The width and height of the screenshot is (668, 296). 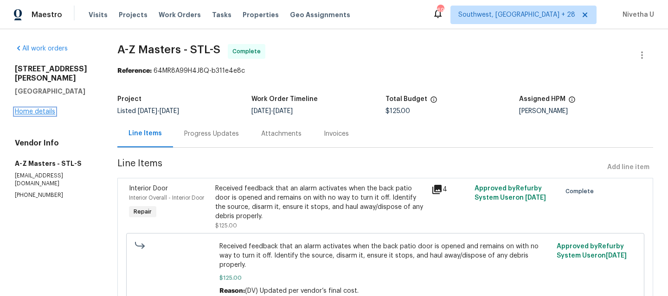 What do you see at coordinates (572, 102) in the screenshot?
I see `span: The hpm assigned to this work order.` at bounding box center [572, 102].